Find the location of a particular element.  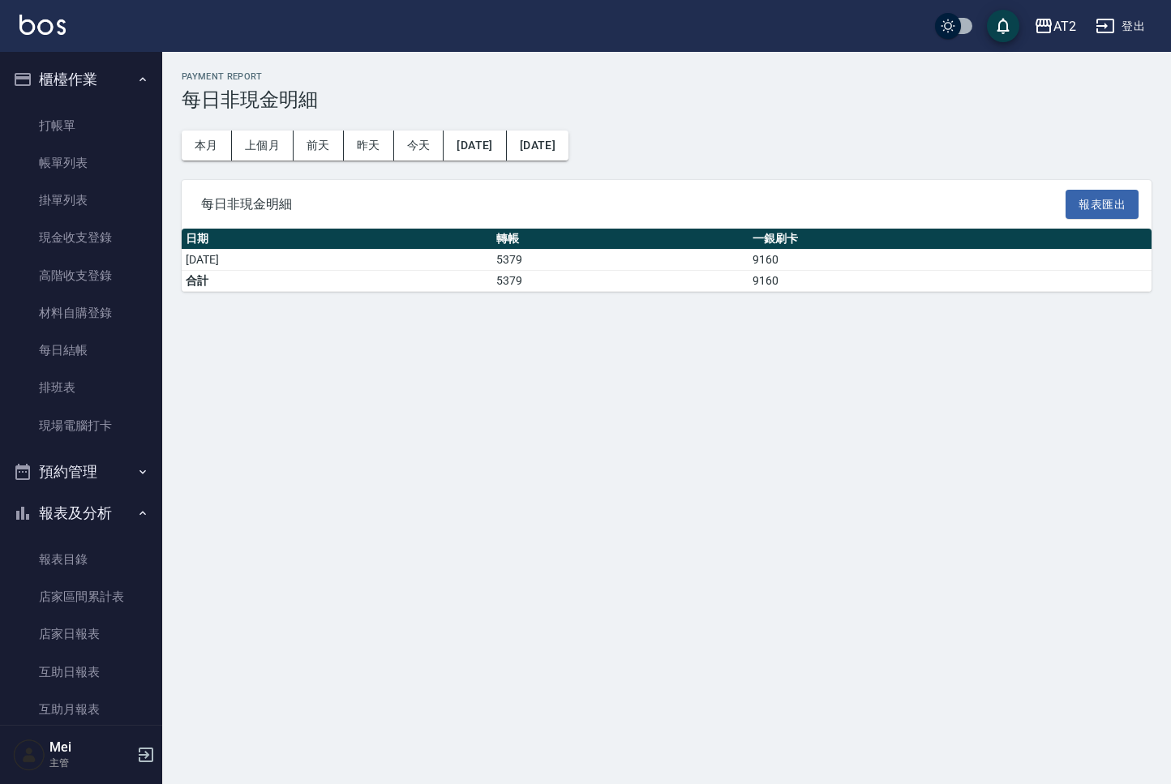

button: 今天 is located at coordinates (419, 145).